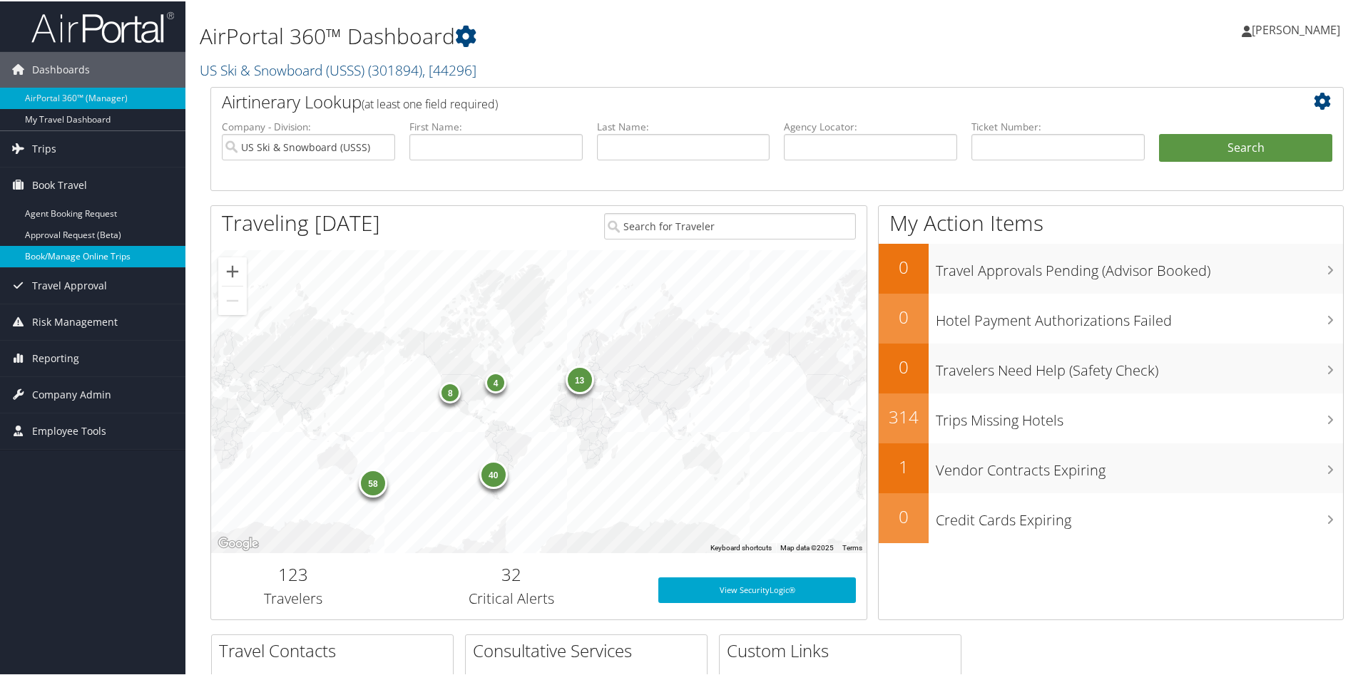  What do you see at coordinates (336, 650) in the screenshot?
I see `h2: Travel Contacts` at bounding box center [336, 650].